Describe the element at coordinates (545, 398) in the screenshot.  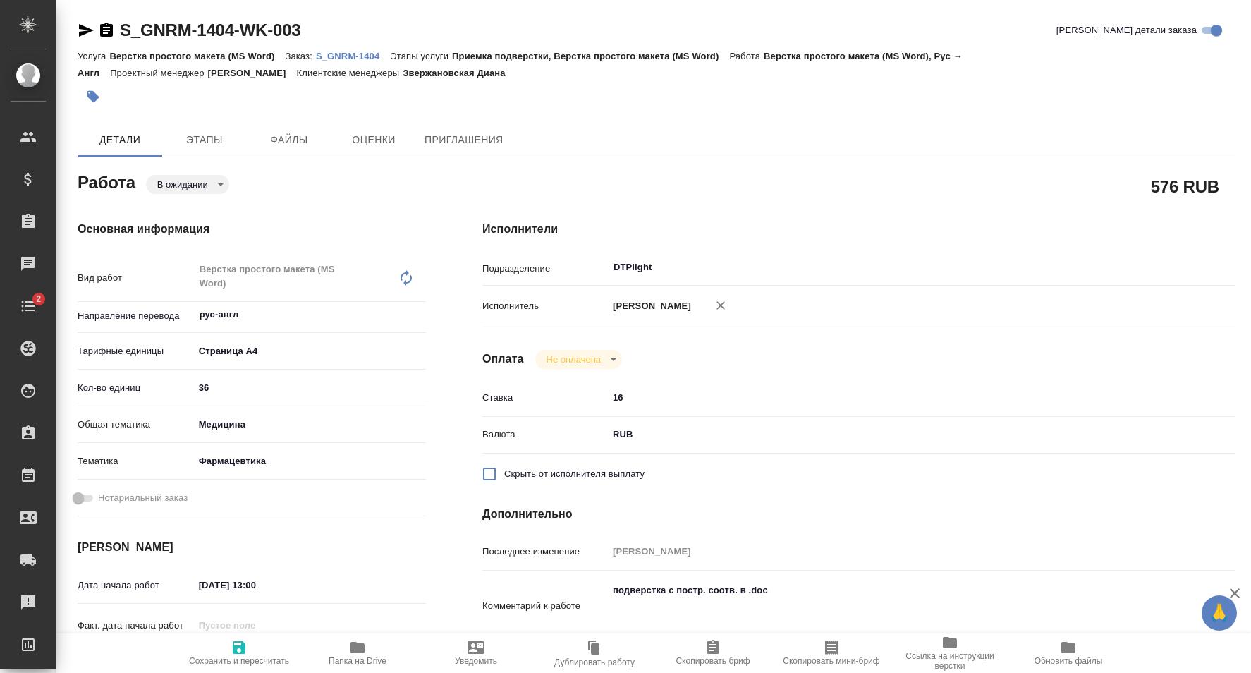
I see `p: Ставка` at that location.